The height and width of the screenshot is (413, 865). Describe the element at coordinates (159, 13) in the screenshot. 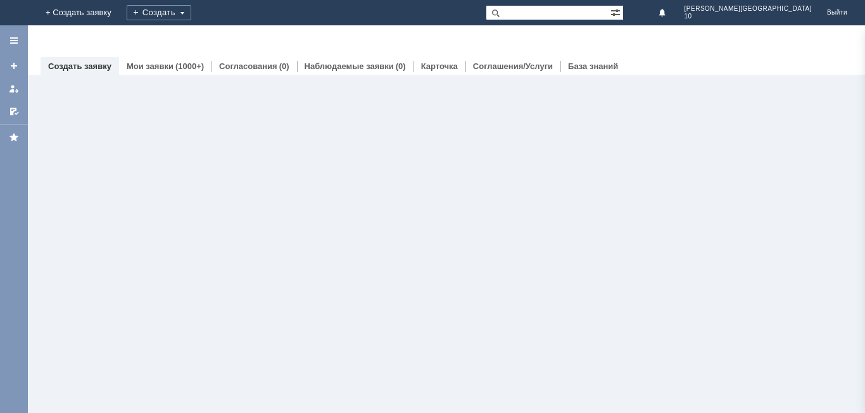

I see `div: Создать` at that location.